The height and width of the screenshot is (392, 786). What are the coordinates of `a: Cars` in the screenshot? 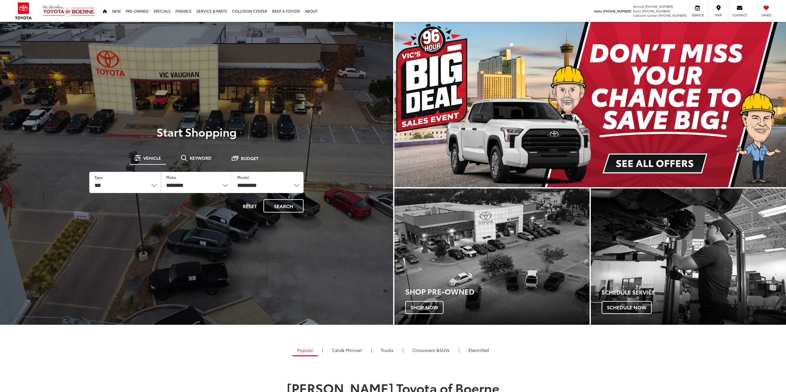 It's located at (347, 350).